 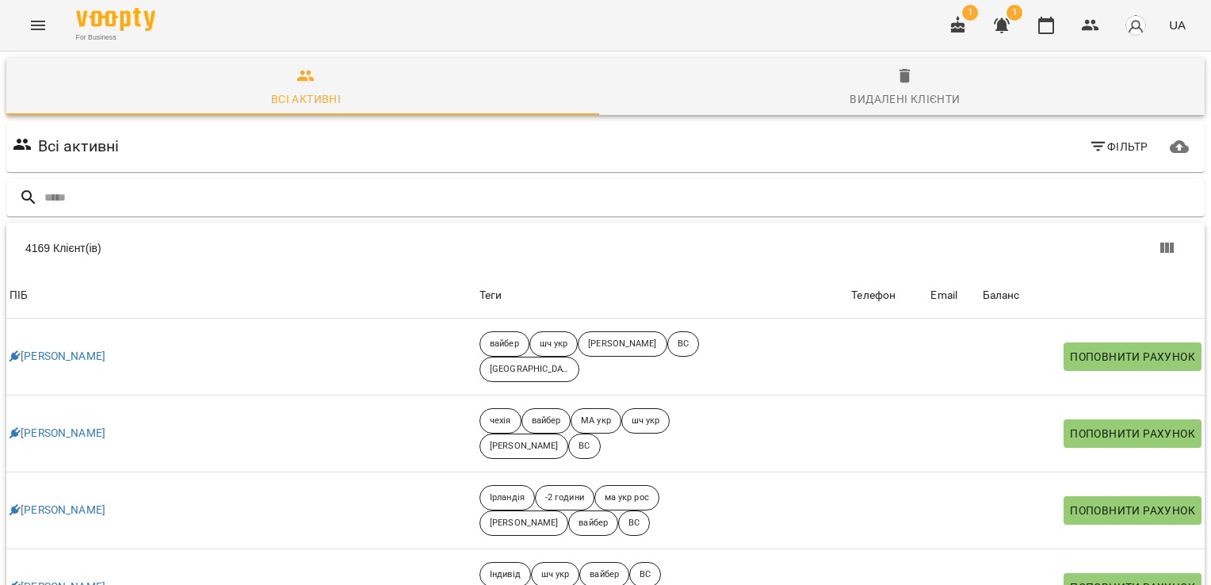 What do you see at coordinates (1118, 147) in the screenshot?
I see `span: Фільтр` at bounding box center [1118, 147].